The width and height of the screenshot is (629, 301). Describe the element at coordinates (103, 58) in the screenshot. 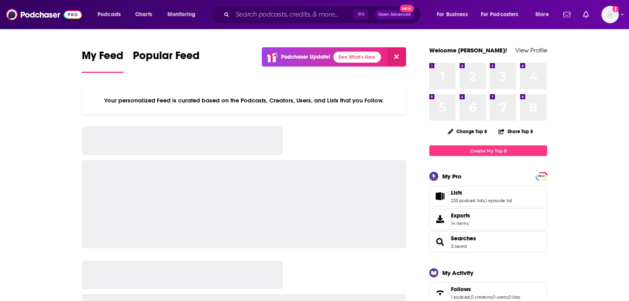

I see `span: My Feed` at that location.